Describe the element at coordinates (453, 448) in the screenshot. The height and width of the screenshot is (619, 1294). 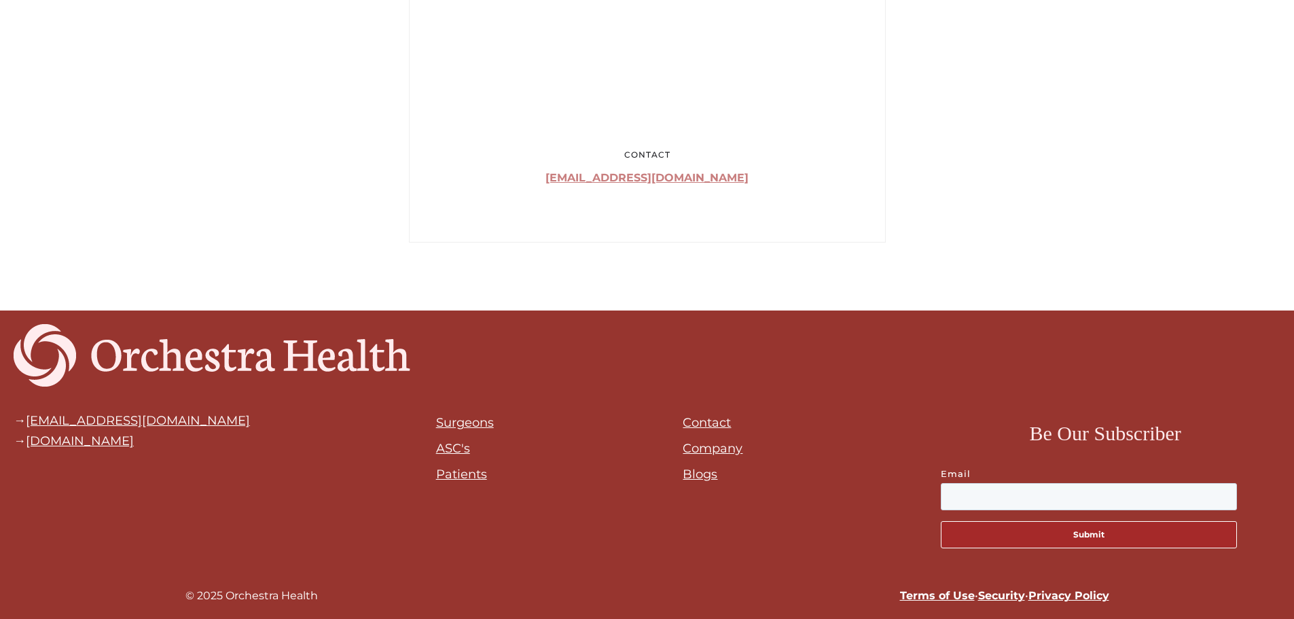
I see `a: ASC's` at that location.